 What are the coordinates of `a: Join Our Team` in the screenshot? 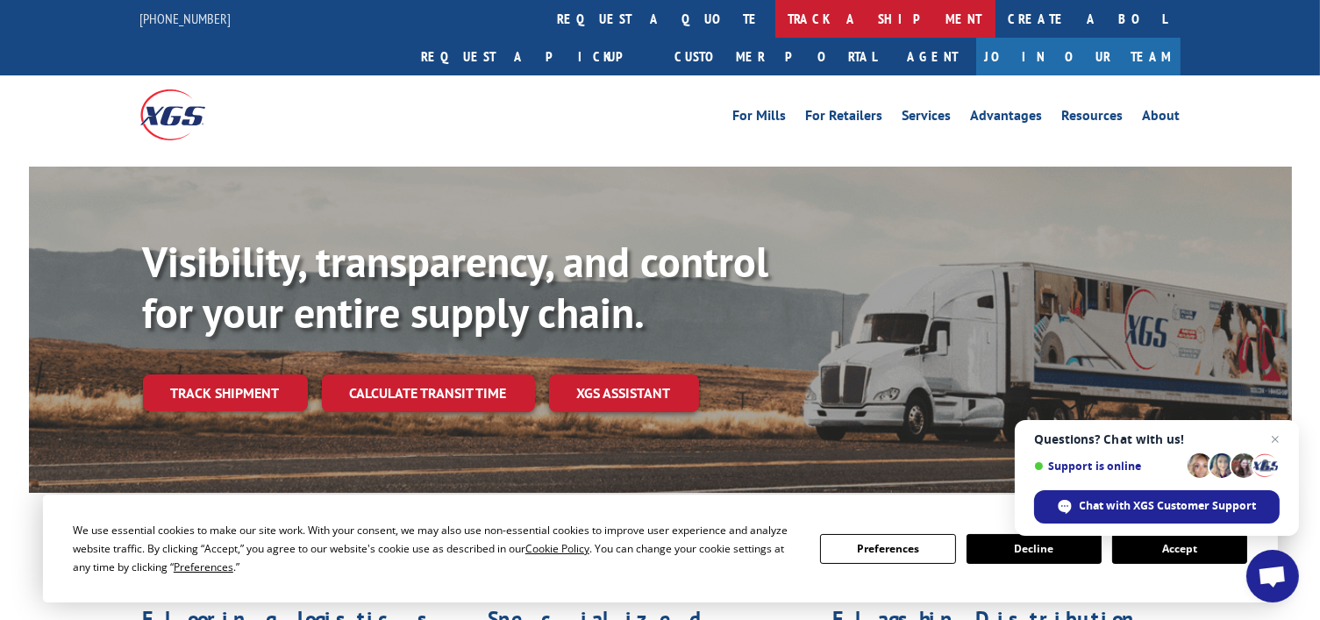 It's located at (1078, 56).